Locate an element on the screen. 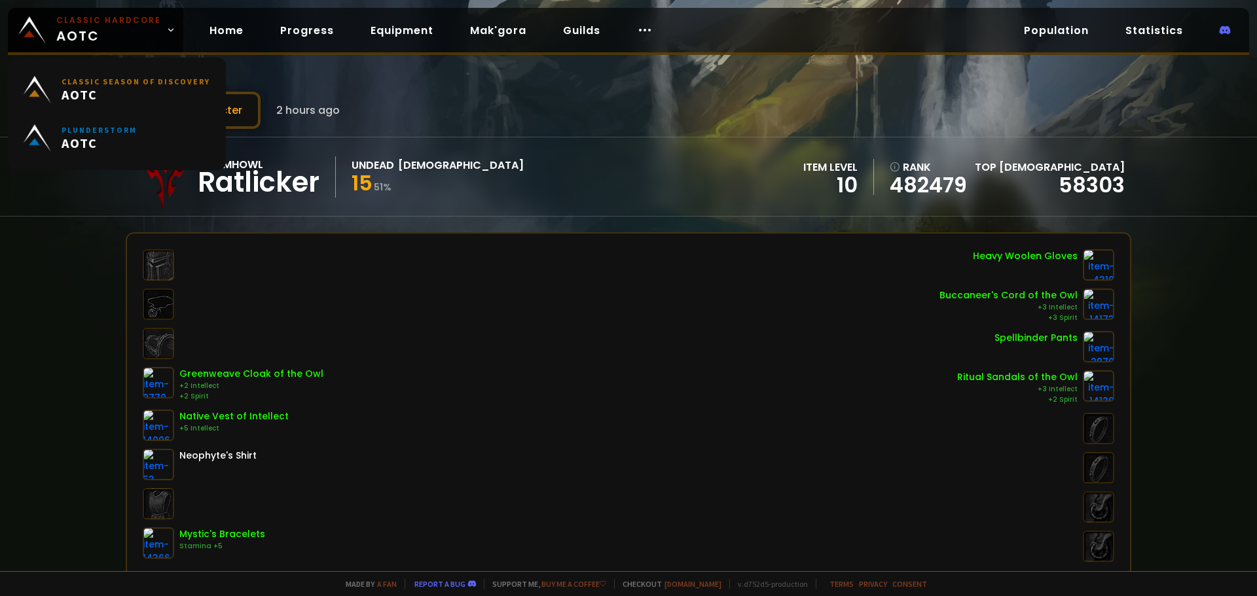 This screenshot has height=596, width=1257. a: Terms is located at coordinates (841, 584).